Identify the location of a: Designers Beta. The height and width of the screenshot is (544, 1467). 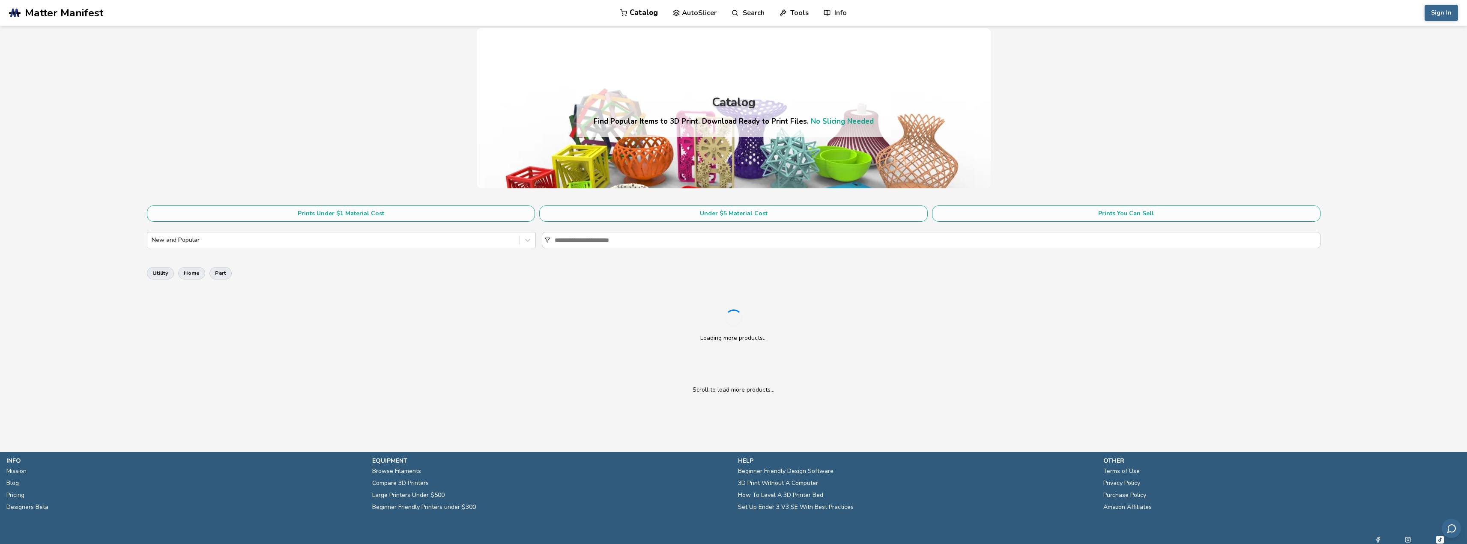
(27, 507).